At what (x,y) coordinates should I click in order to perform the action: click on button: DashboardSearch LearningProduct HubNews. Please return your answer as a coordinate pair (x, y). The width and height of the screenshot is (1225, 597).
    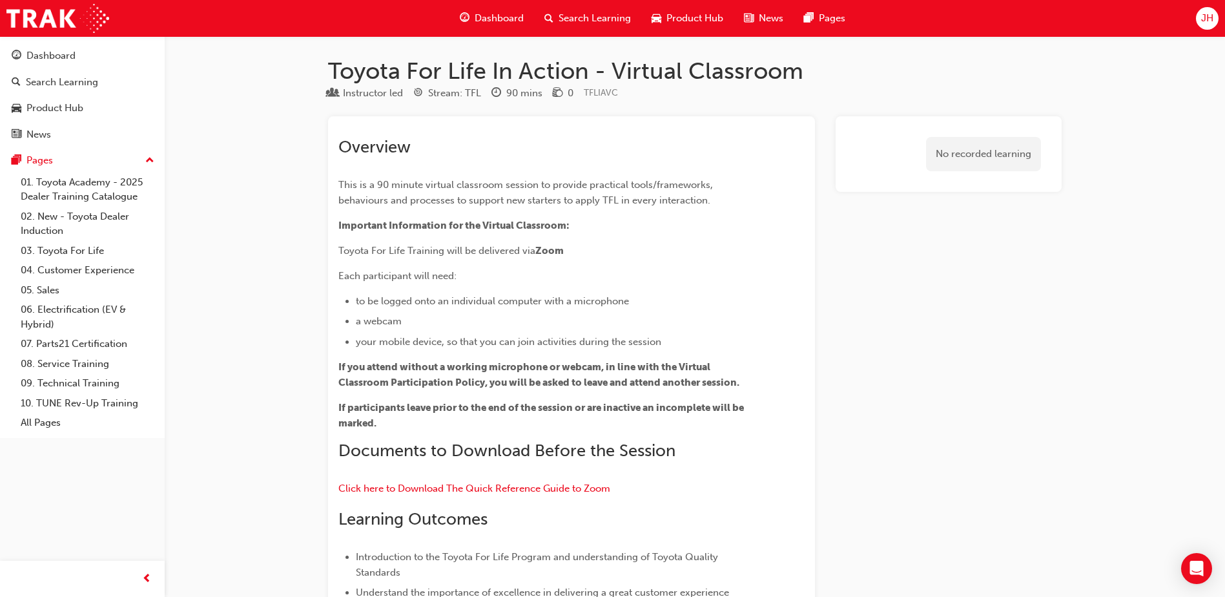
    Looking at the image, I should click on (82, 95).